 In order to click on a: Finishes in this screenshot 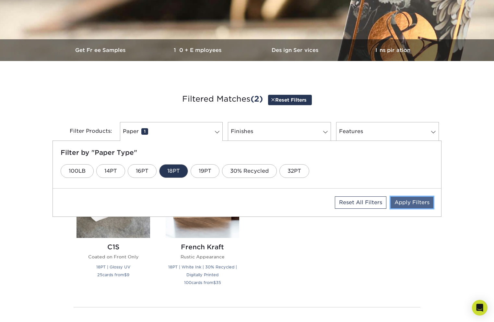, I will do `click(279, 131)`.